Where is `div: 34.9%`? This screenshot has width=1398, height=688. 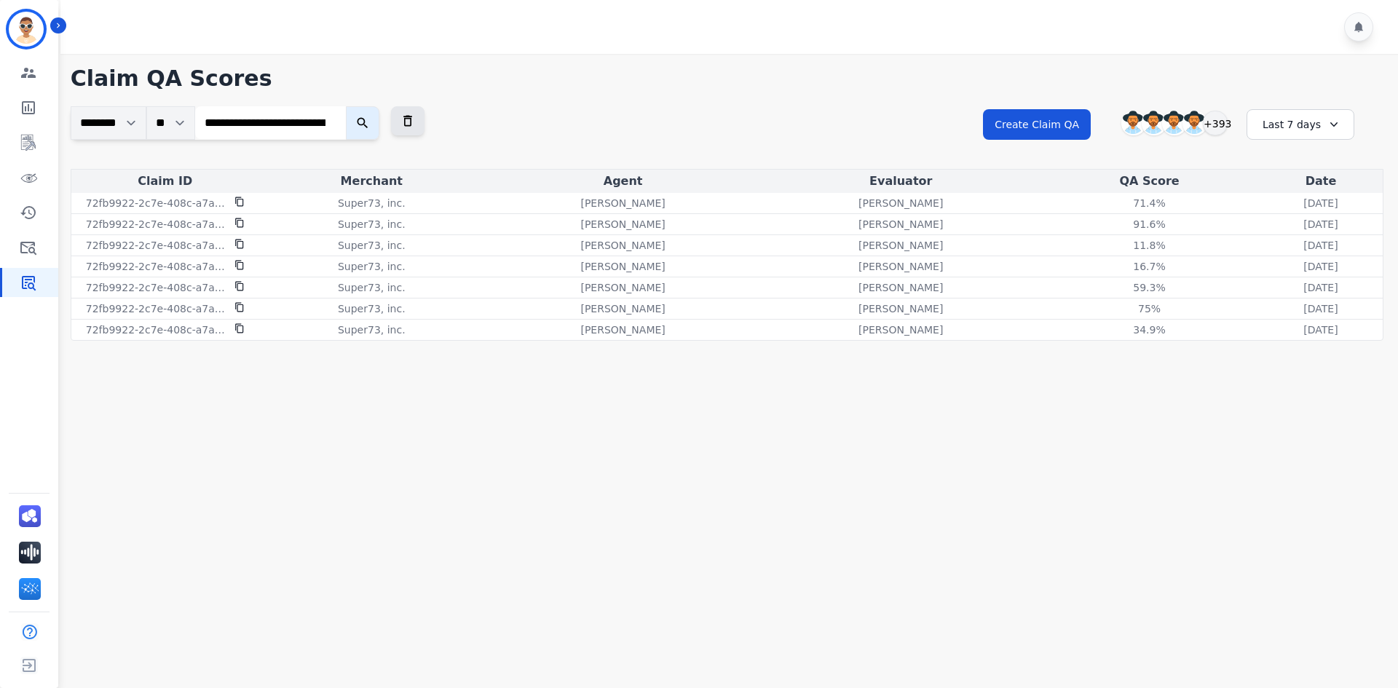 div: 34.9% is located at coordinates (1149, 330).